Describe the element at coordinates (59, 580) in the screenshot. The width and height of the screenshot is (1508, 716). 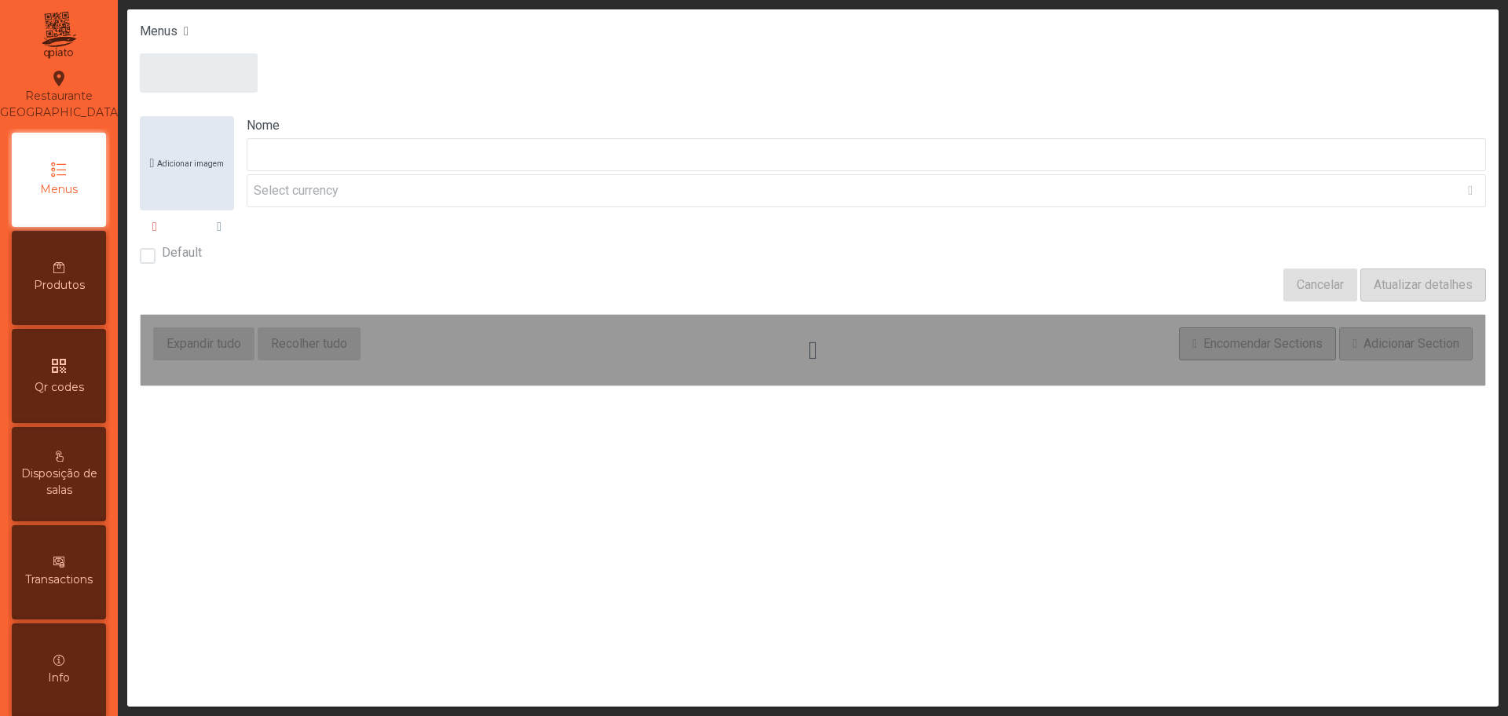
I see `span: Transactions` at that location.